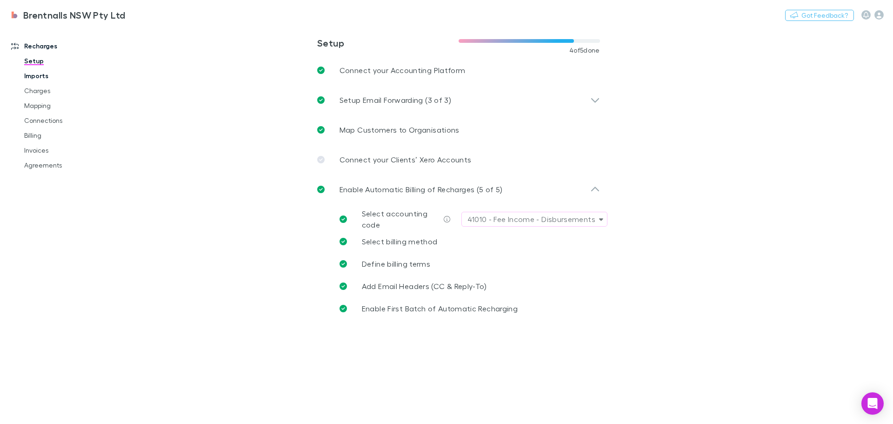 The width and height of the screenshot is (893, 424). Describe the element at coordinates (395, 219) in the screenshot. I see `span: Select accounting code` at that location.